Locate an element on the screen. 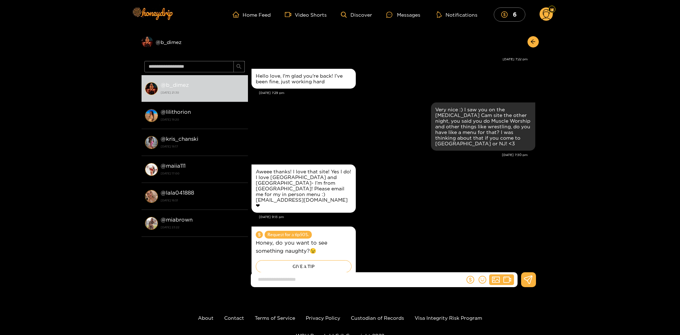  button: Notifications is located at coordinates (457, 15).